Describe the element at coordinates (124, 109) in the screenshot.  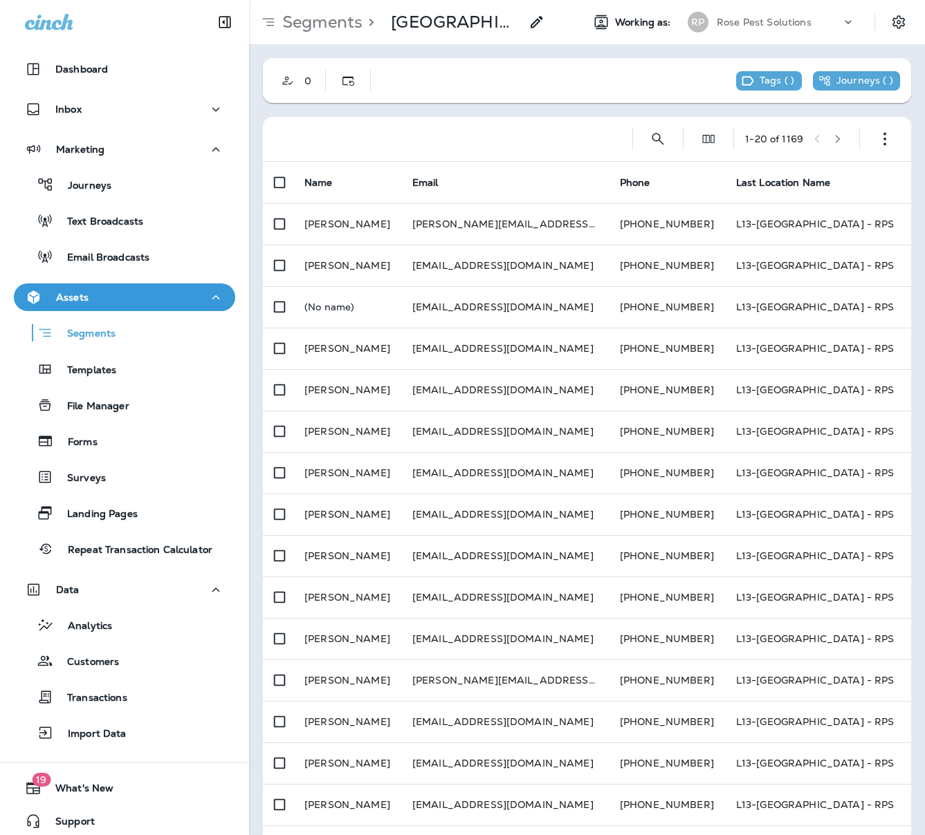
I see `button: Inbox` at that location.